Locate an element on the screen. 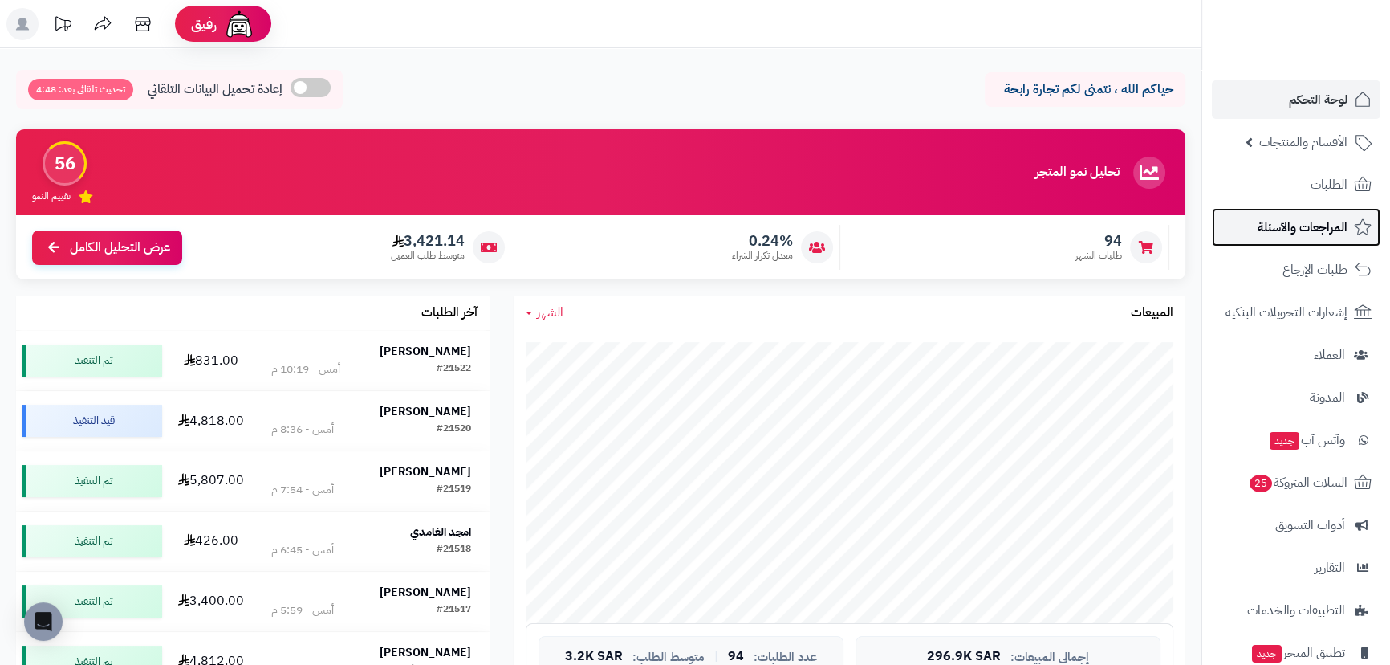 This screenshot has height=665, width=1390. td: 831.00 is located at coordinates (211, 360).